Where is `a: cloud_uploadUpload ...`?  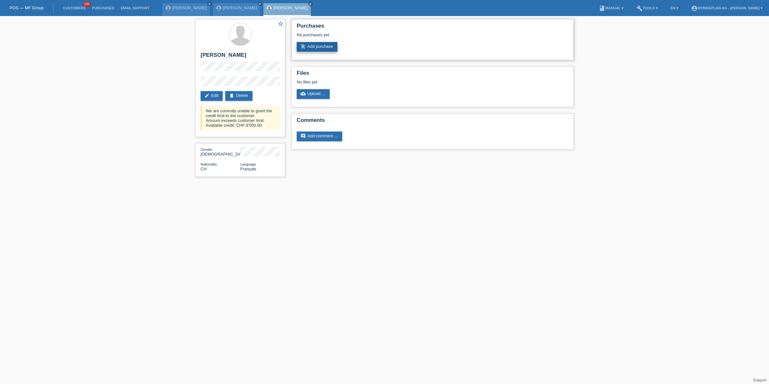 a: cloud_uploadUpload ... is located at coordinates (313, 94).